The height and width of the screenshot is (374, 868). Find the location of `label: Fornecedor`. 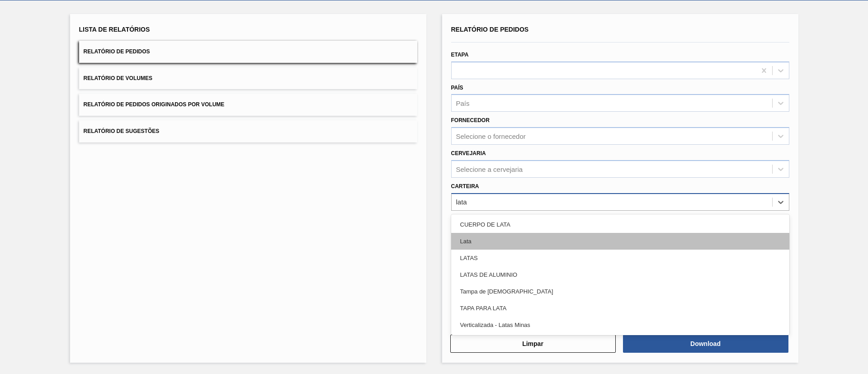

label: Fornecedor is located at coordinates (470, 120).